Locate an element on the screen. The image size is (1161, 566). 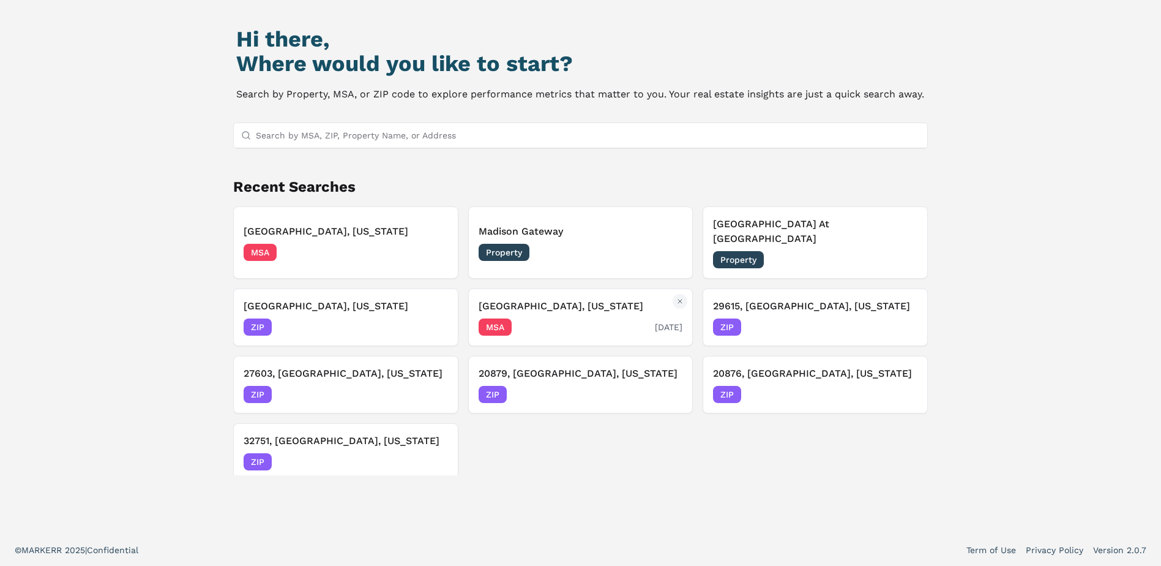
a: Term of Use is located at coordinates (991, 550).